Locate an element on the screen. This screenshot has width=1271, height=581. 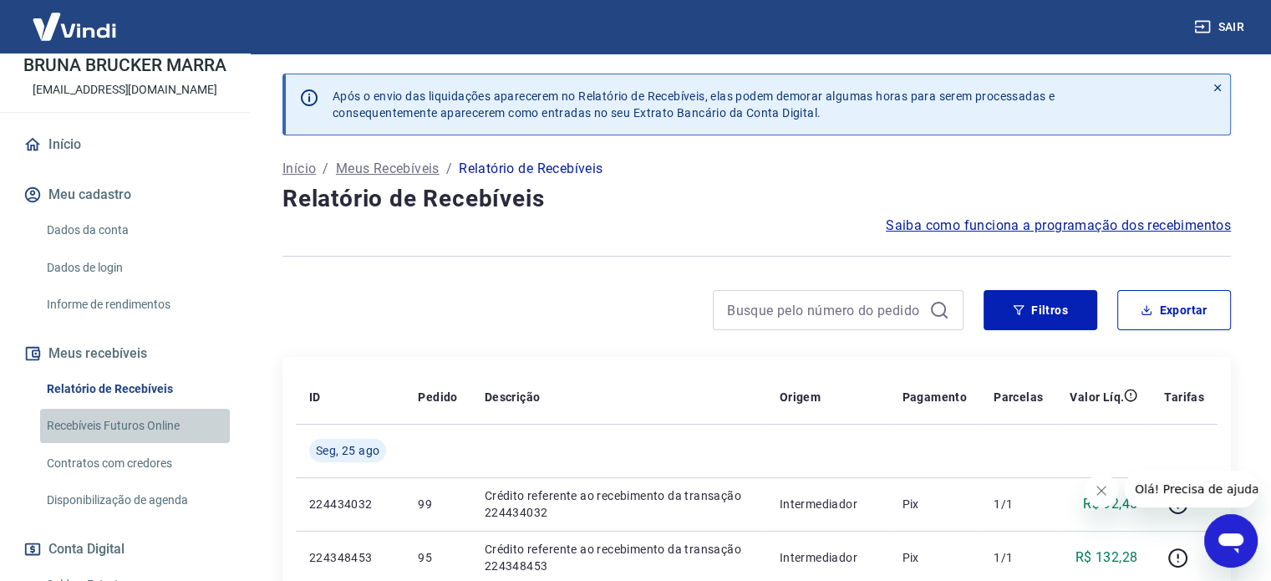
p: 224434032 is located at coordinates (350, 504).